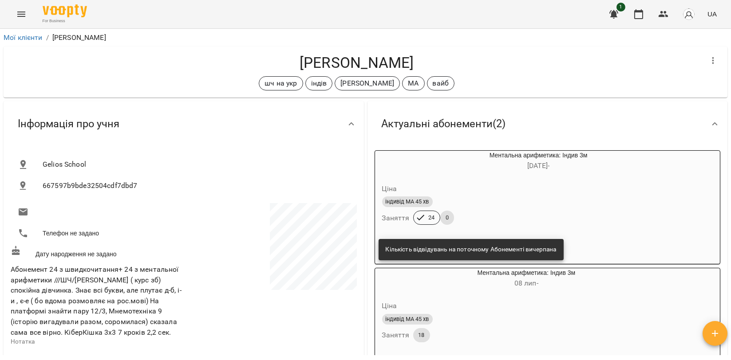 This screenshot has width=731, height=360. I want to click on span: 18, so click(422, 336).